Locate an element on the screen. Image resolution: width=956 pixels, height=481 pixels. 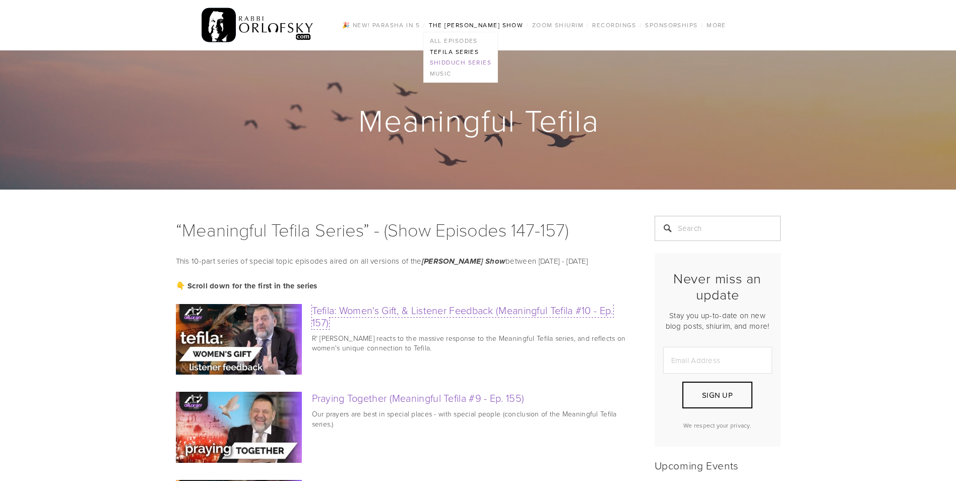
a: Sponsorships is located at coordinates (671, 25).